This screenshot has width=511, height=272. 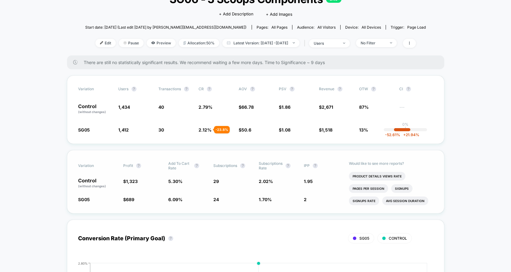 What do you see at coordinates (83, 263) in the screenshot?
I see `tspan: 2.80%` at bounding box center [83, 263].